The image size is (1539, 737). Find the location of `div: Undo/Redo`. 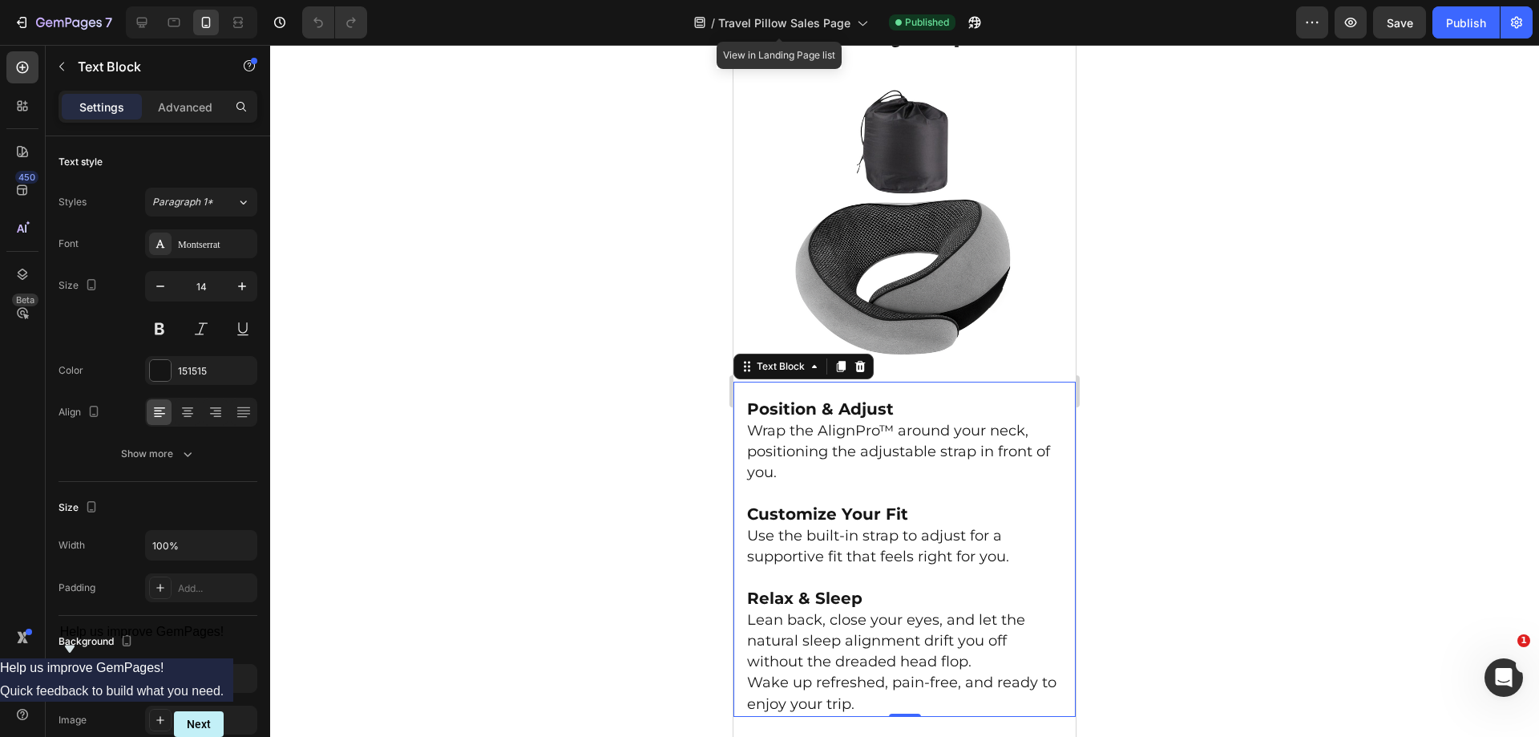

div: Undo/Redo is located at coordinates (334, 22).